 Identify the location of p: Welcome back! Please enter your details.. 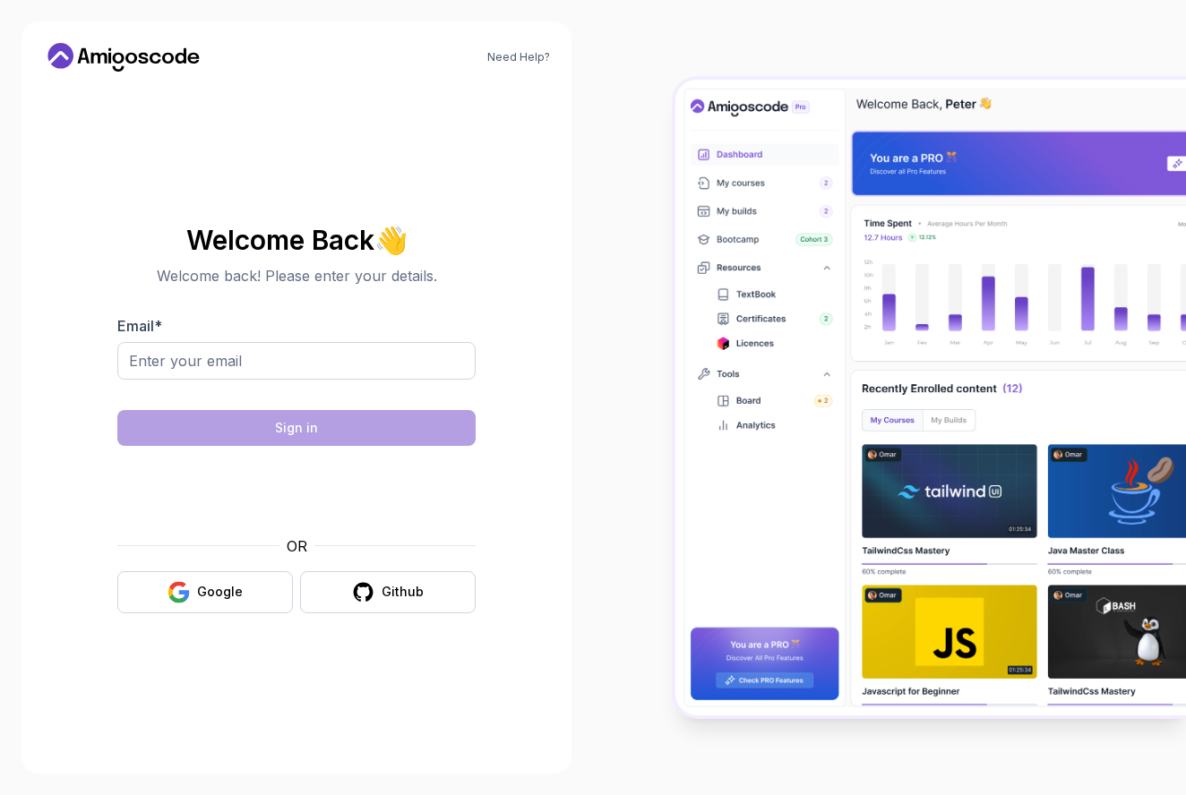
(296, 276).